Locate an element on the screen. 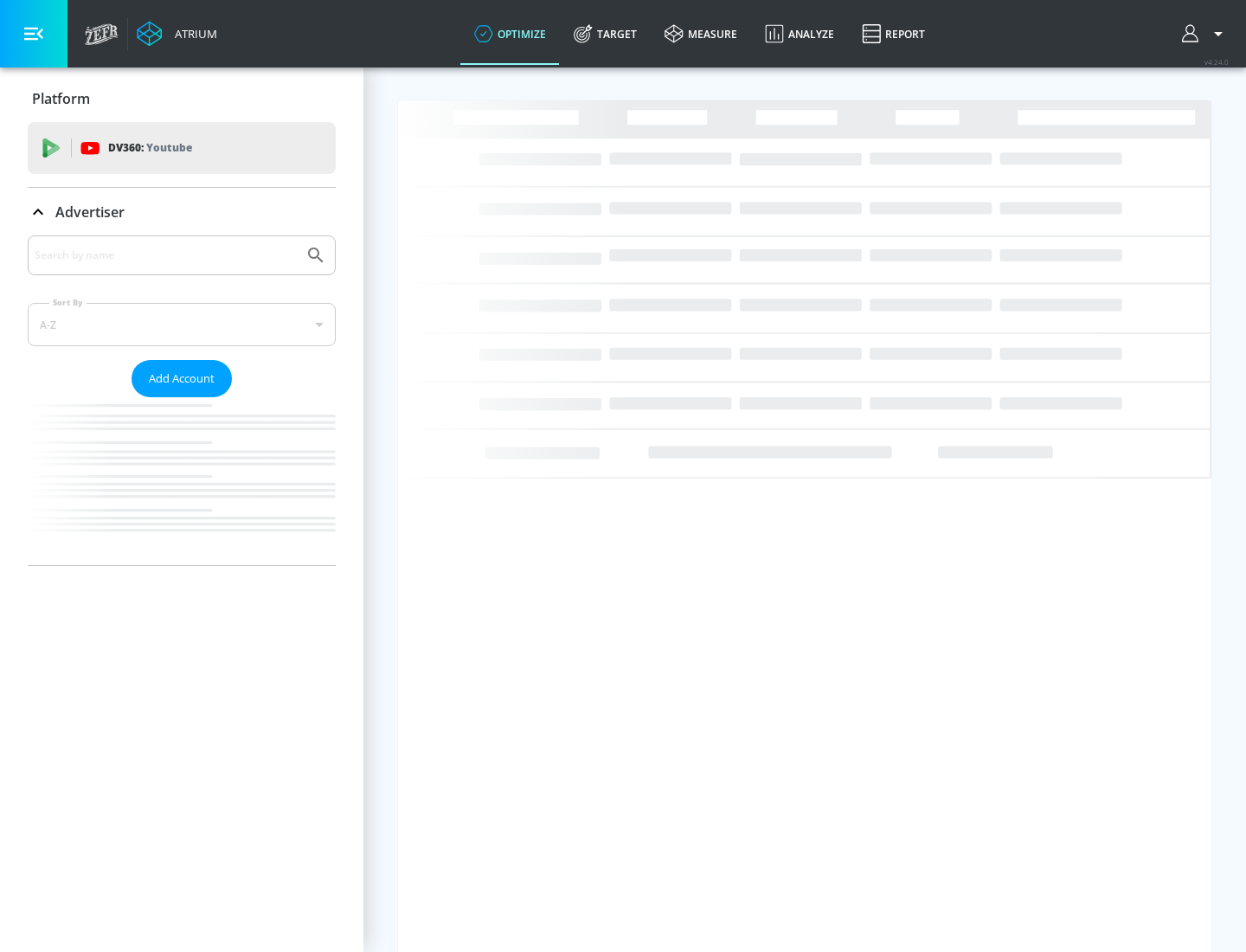  p: Advertiser is located at coordinates (90, 212).